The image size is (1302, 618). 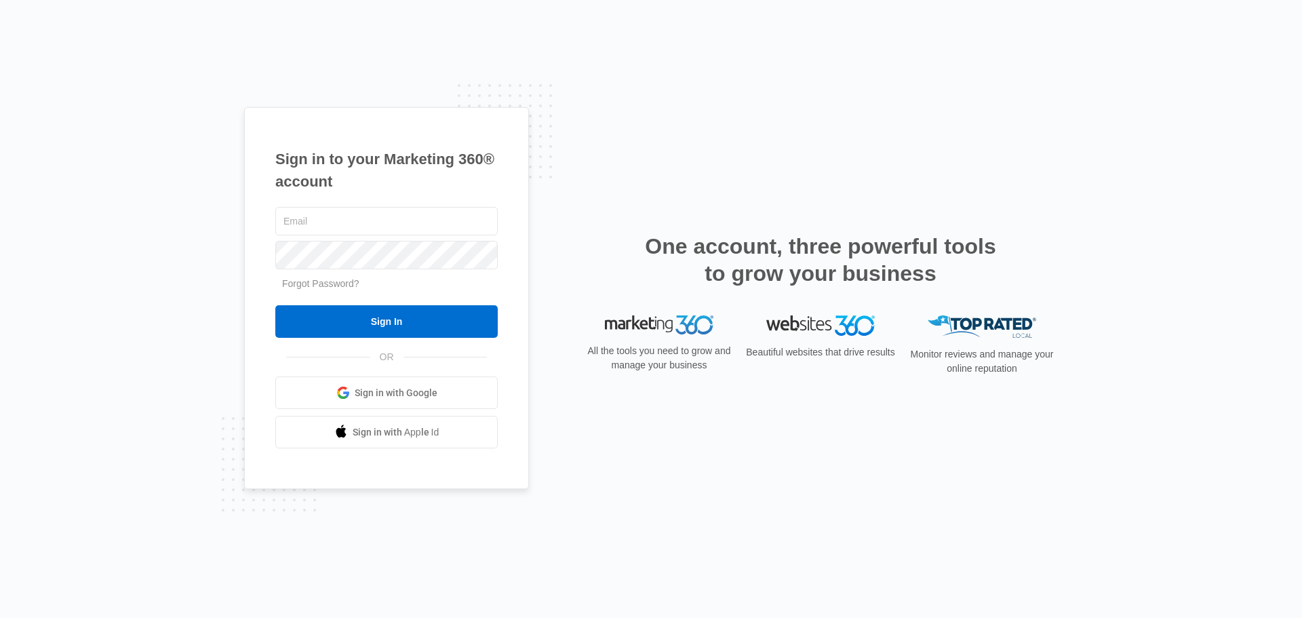 I want to click on p: Beautiful websites that drive results, so click(x=820, y=352).